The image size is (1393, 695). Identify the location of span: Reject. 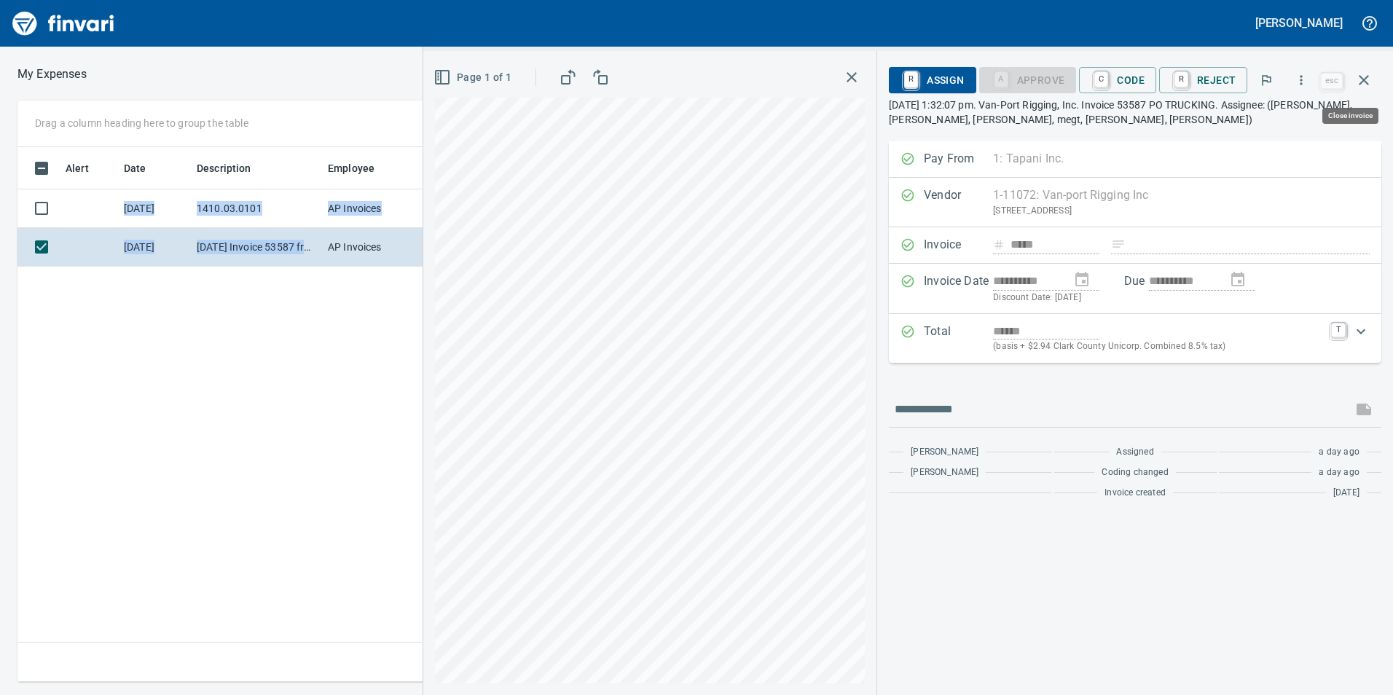
(1203, 80).